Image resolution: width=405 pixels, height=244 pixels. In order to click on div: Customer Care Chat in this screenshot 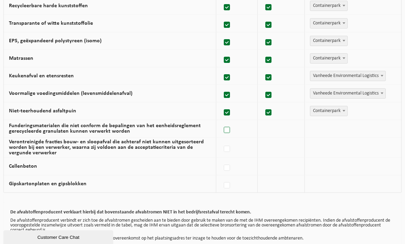, I will do `click(55, 8)`.